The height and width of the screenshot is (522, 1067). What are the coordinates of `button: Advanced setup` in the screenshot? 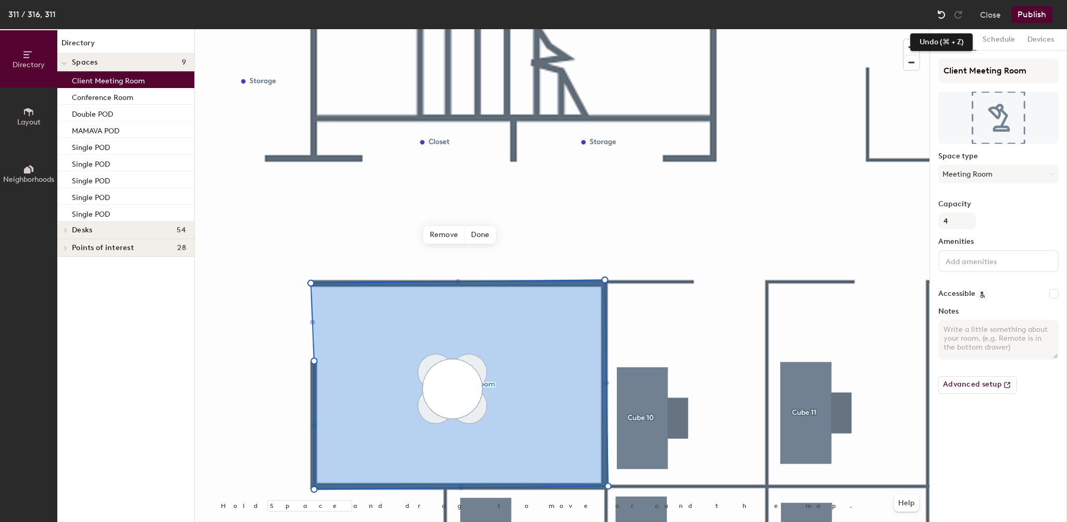 It's located at (978, 385).